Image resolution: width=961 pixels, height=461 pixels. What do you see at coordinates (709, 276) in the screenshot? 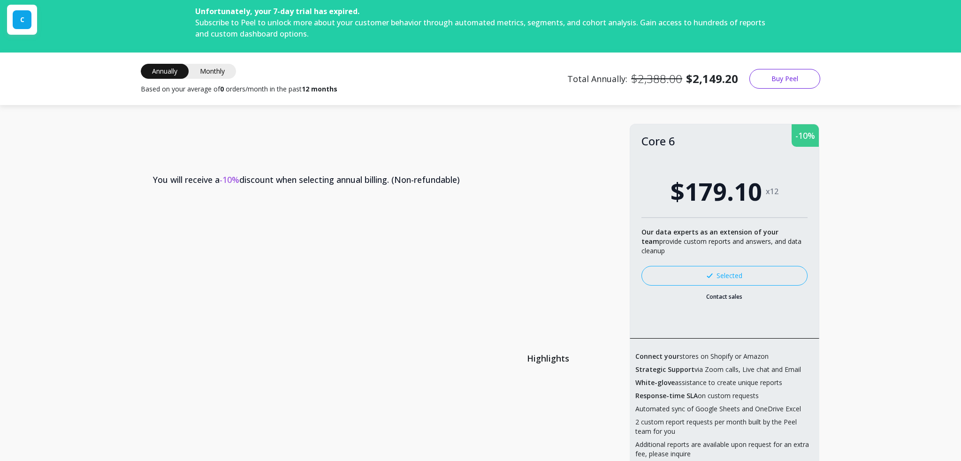
I see `img: svg+xml;base64,PHN2ZyB3aWR0aD0iMTMiIGhlaWdodD0iMTAiIHZpZXdCb3g9IjAgMCAxMyAxMCIgZmlsbD0ibm9uZSIgeG...` at bounding box center [709, 276].